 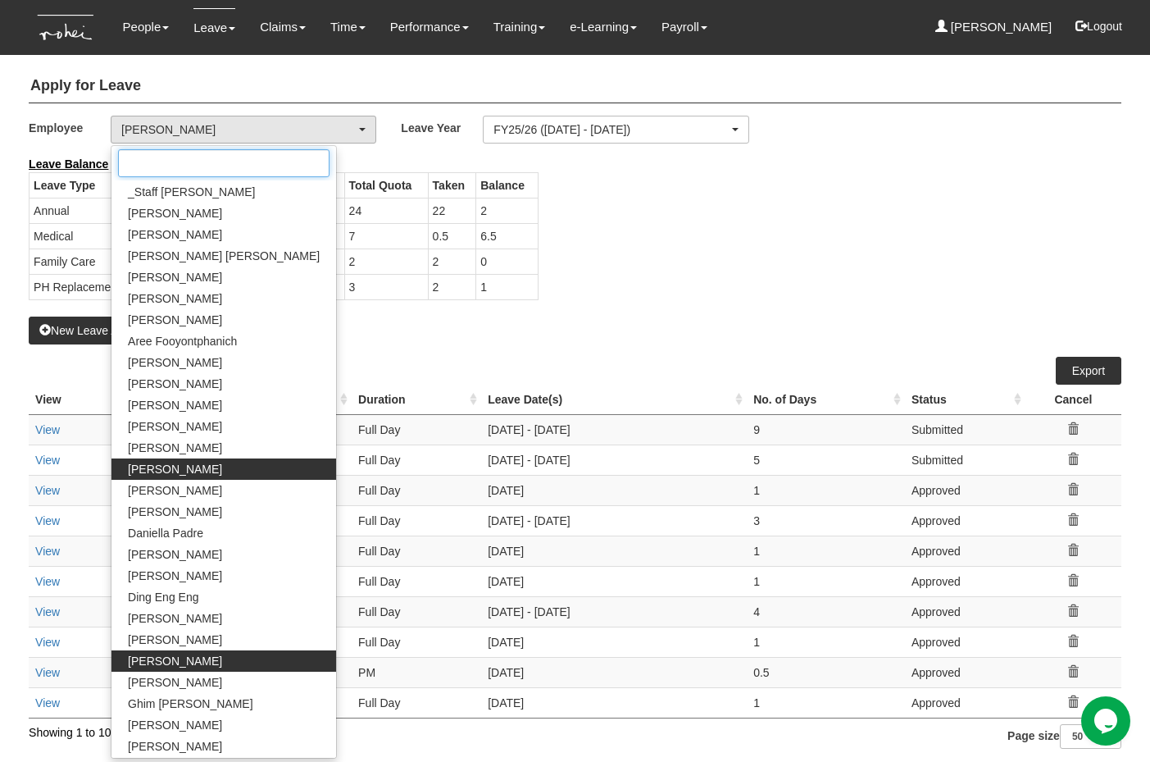 I want to click on label: Page size, so click(x=1064, y=736).